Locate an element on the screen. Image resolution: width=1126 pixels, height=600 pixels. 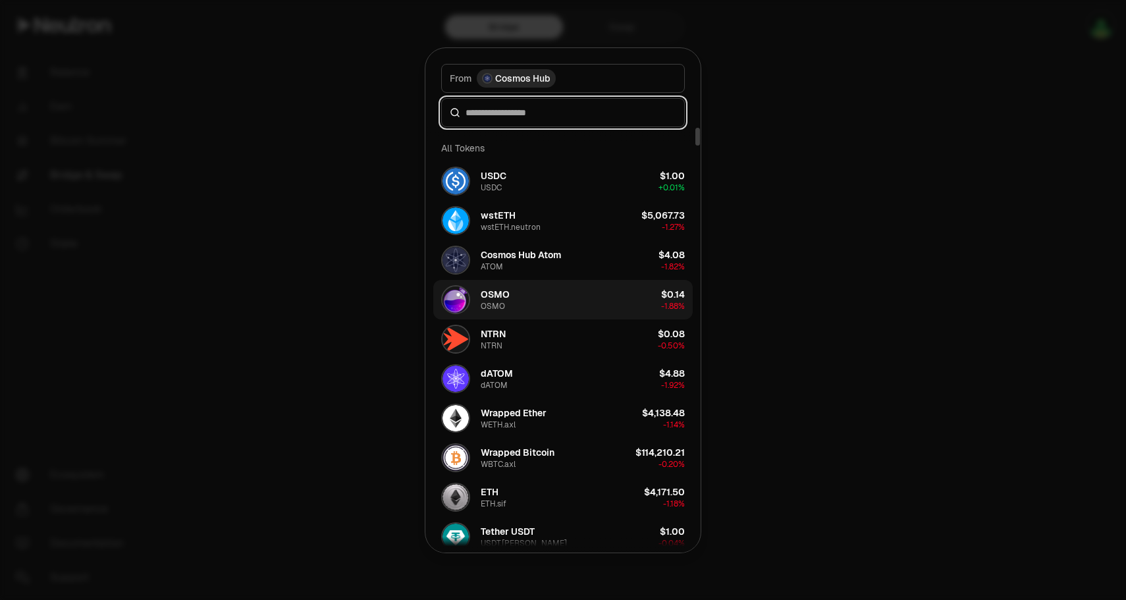
img: ATOM Logo is located at coordinates (456, 260).